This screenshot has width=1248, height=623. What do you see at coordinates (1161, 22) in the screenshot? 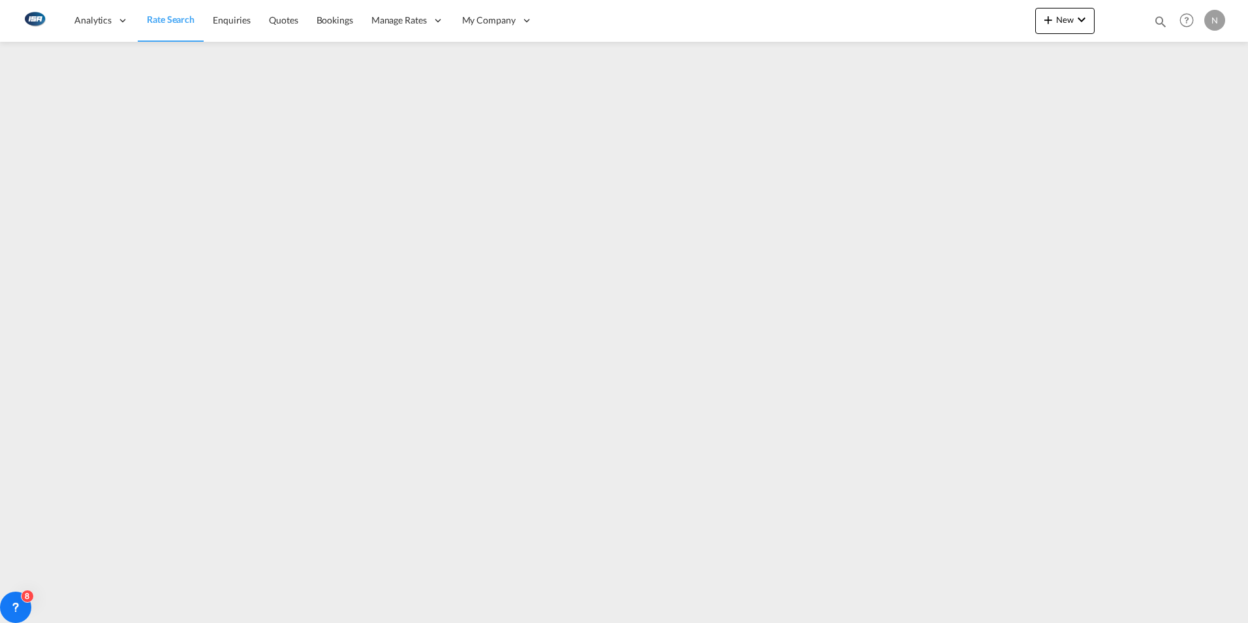
I see `md-icon: icon-magnify` at bounding box center [1161, 22].